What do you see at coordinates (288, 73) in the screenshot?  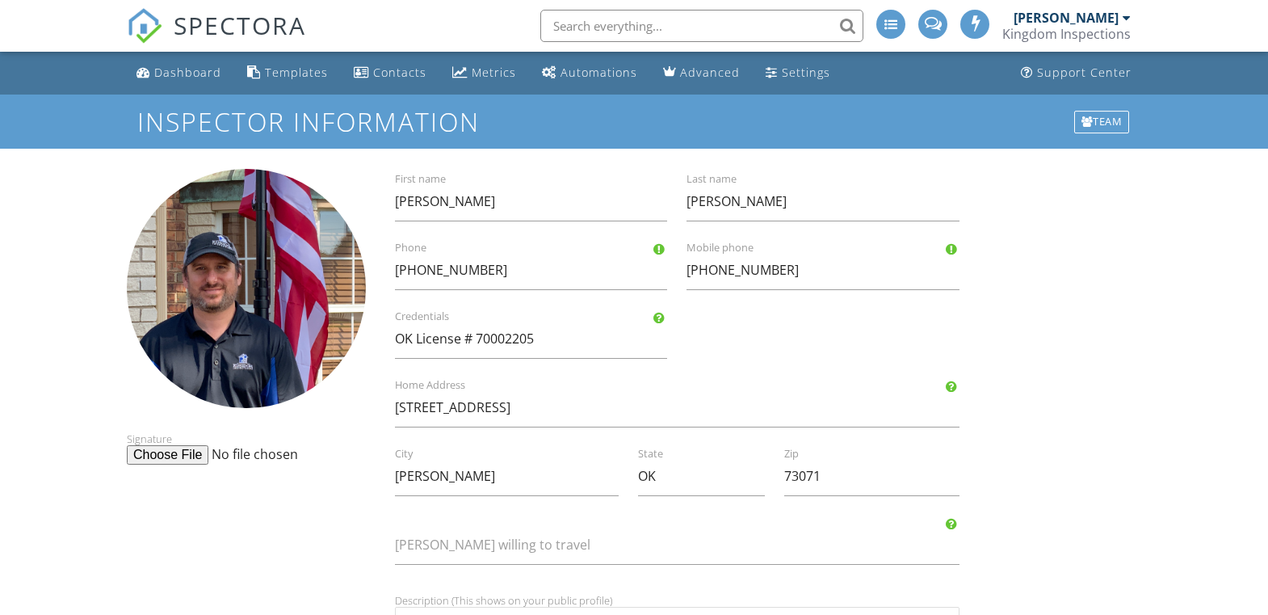 I see `a: Templates` at bounding box center [288, 73].